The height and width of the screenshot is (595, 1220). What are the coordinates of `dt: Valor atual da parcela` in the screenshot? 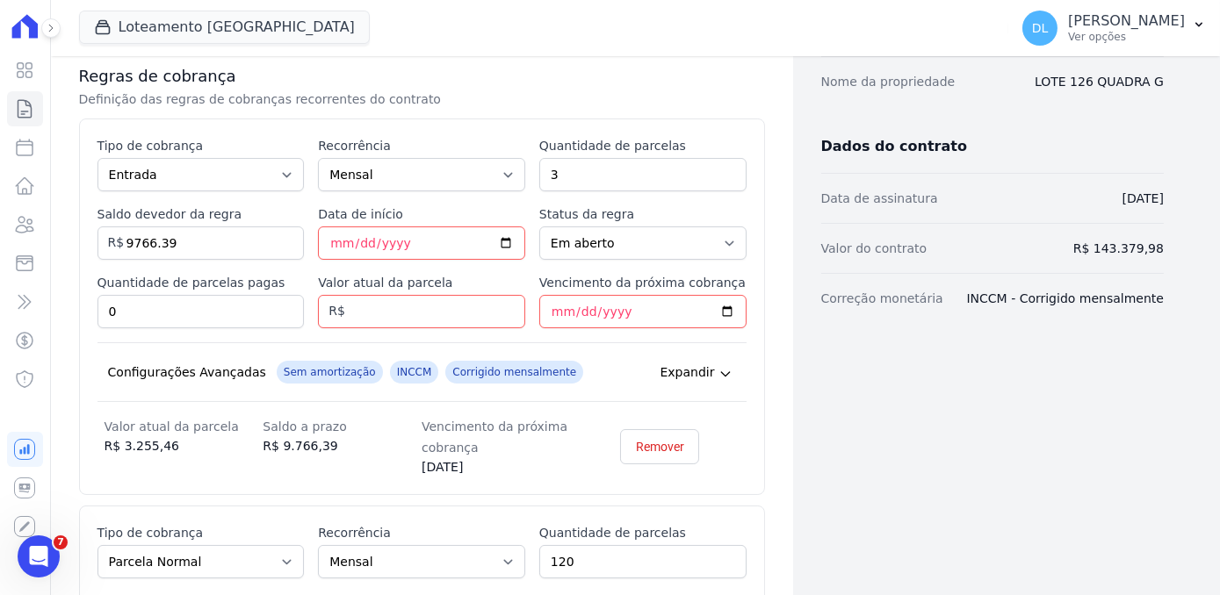 It's located at (184, 427).